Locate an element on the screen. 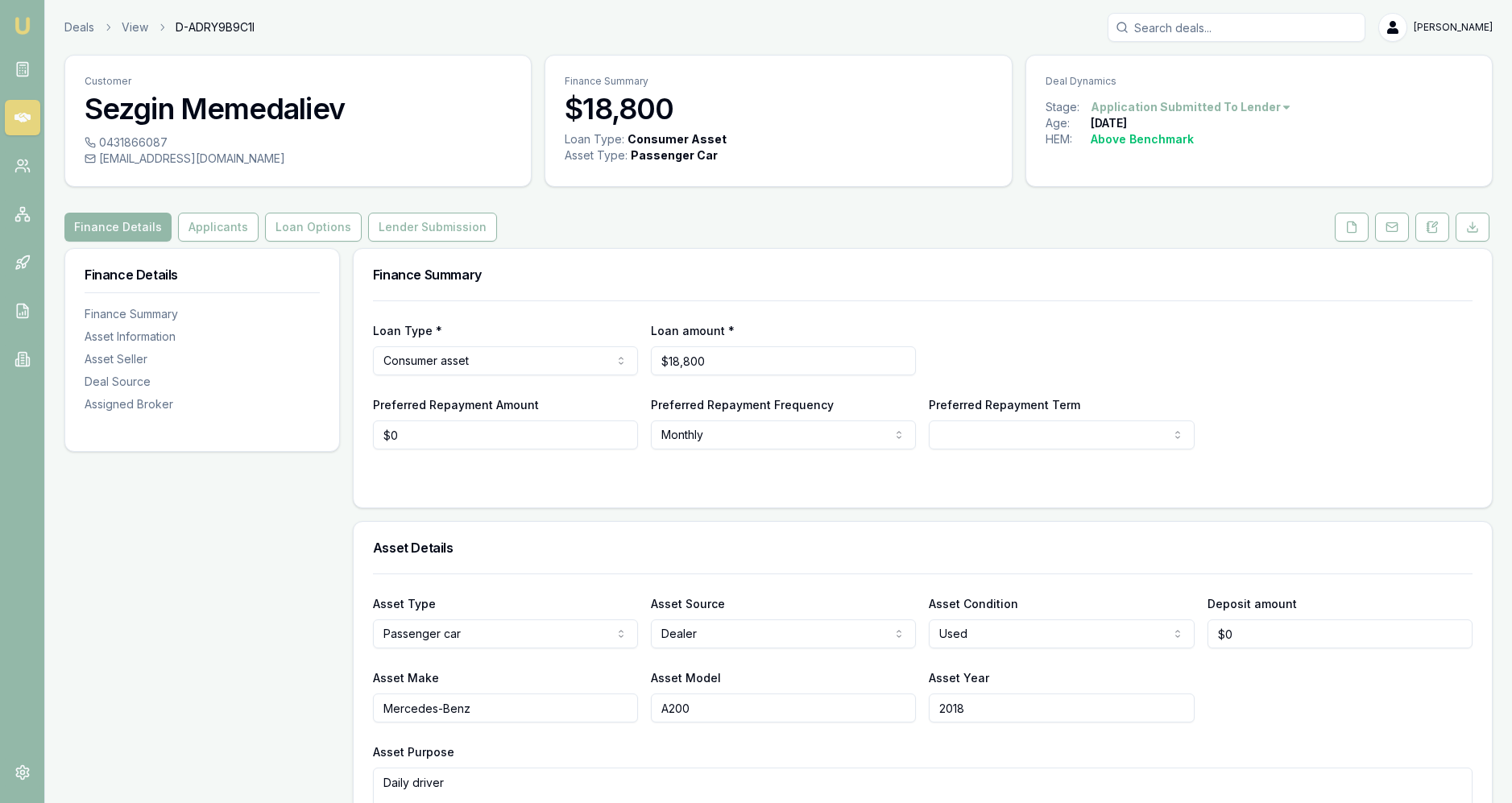 The image size is (1512, 803). div: Stage: is located at coordinates (1068, 107).